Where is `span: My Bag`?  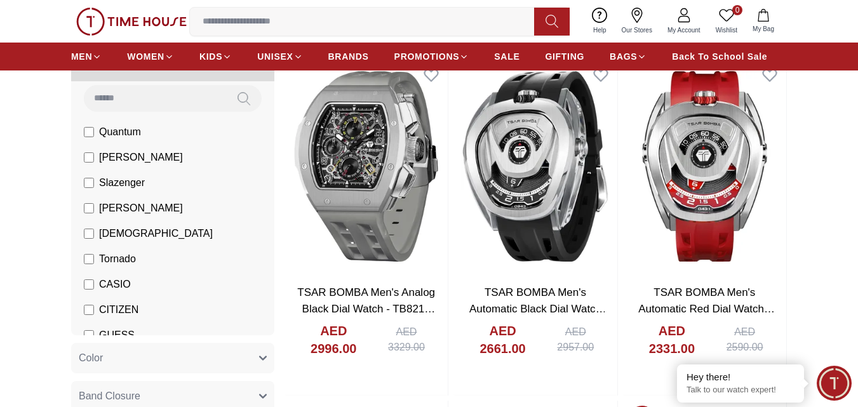 span: My Bag is located at coordinates (763, 29).